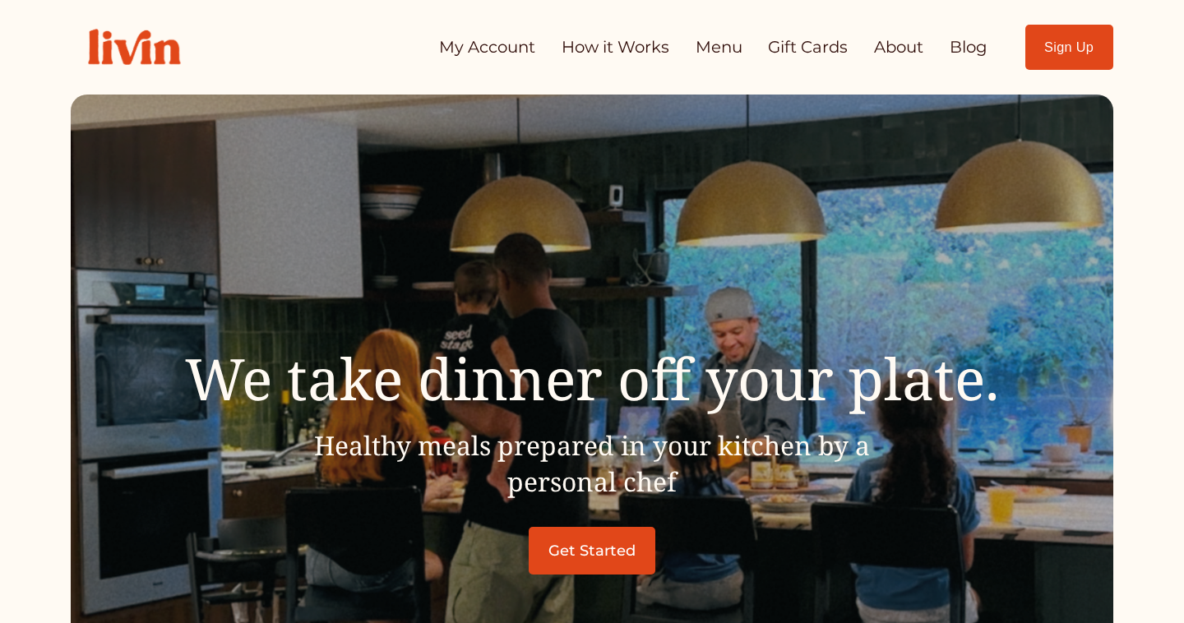 This screenshot has width=1184, height=623. What do you see at coordinates (487, 47) in the screenshot?
I see `a: My Account` at bounding box center [487, 47].